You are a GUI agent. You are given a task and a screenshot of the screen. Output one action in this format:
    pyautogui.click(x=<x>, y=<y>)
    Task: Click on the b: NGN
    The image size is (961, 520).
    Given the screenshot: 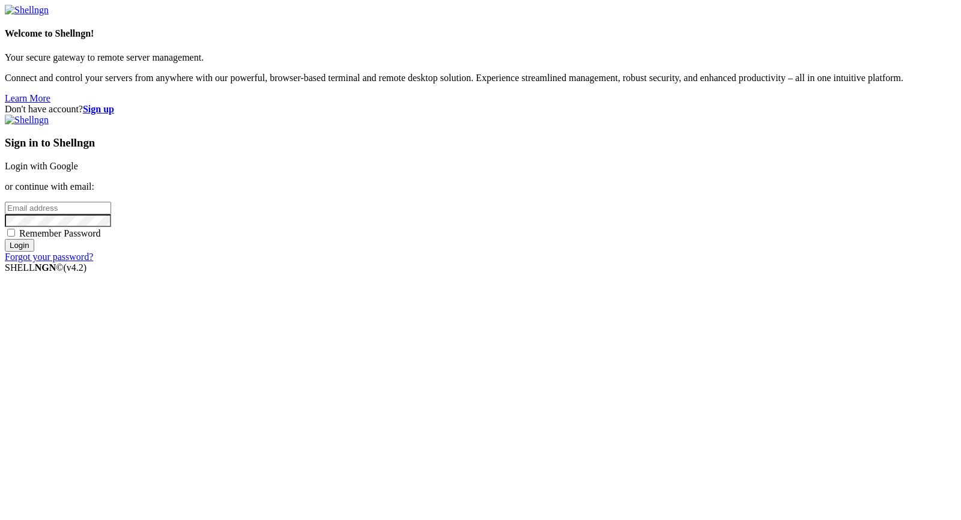 What is the action you would take?
    pyautogui.click(x=46, y=267)
    